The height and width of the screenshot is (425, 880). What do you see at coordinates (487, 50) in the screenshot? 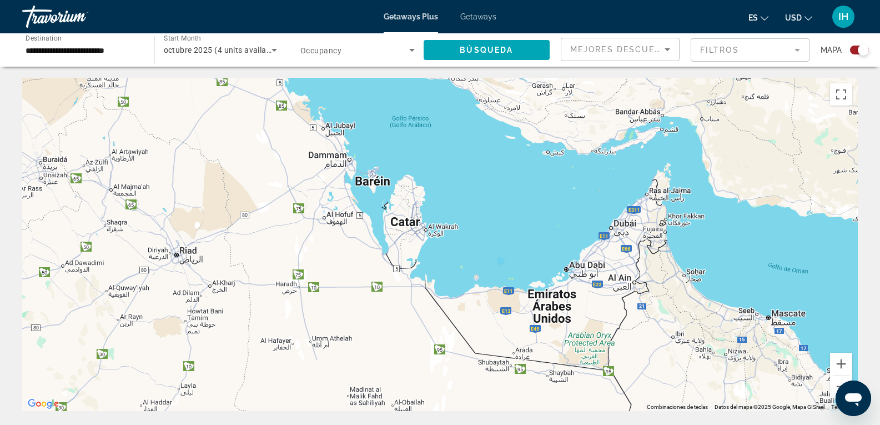
I see `button: Búsqueda` at bounding box center [487, 50].